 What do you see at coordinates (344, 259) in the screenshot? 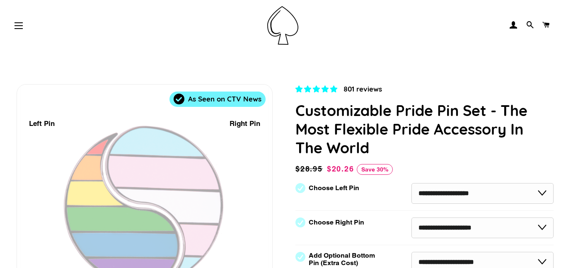
I see `label: Add Optional Bottom Pin (Extra Cost)` at bounding box center [344, 259].